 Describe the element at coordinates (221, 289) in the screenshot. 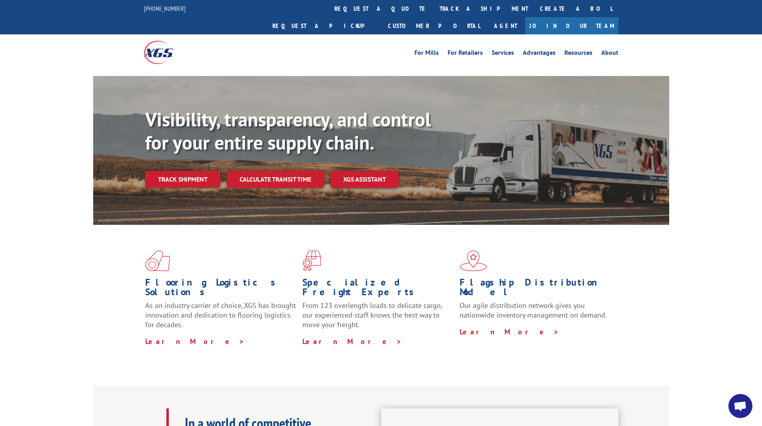

I see `h1: Flooring Logistics Solutions` at that location.